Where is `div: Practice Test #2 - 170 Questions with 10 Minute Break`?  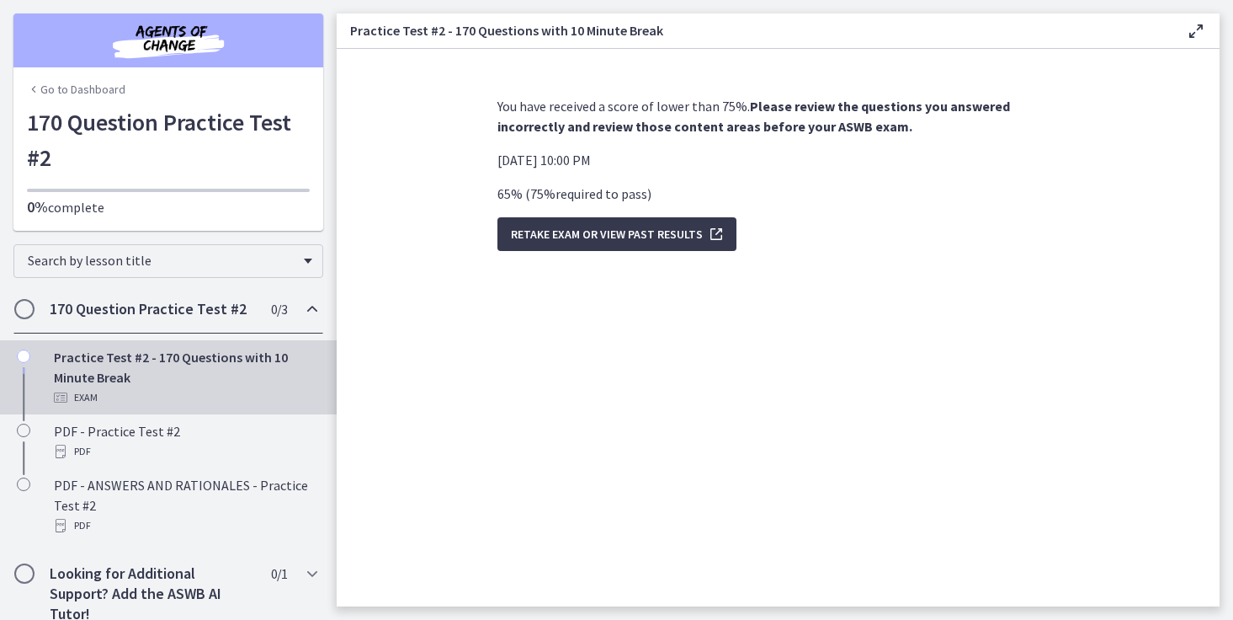 div: Practice Test #2 - 170 Questions with 10 Minute Break is located at coordinates (185, 377).